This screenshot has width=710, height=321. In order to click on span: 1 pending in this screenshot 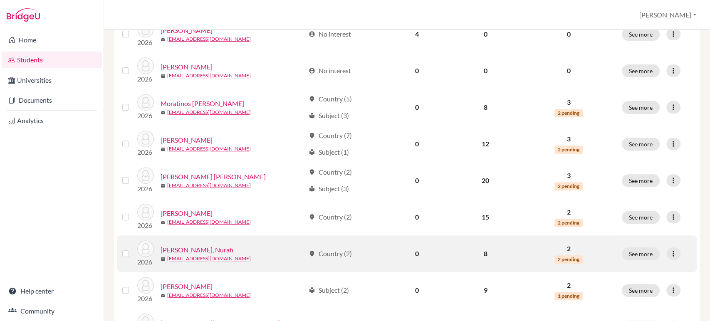, I will do `click(569, 296)`.